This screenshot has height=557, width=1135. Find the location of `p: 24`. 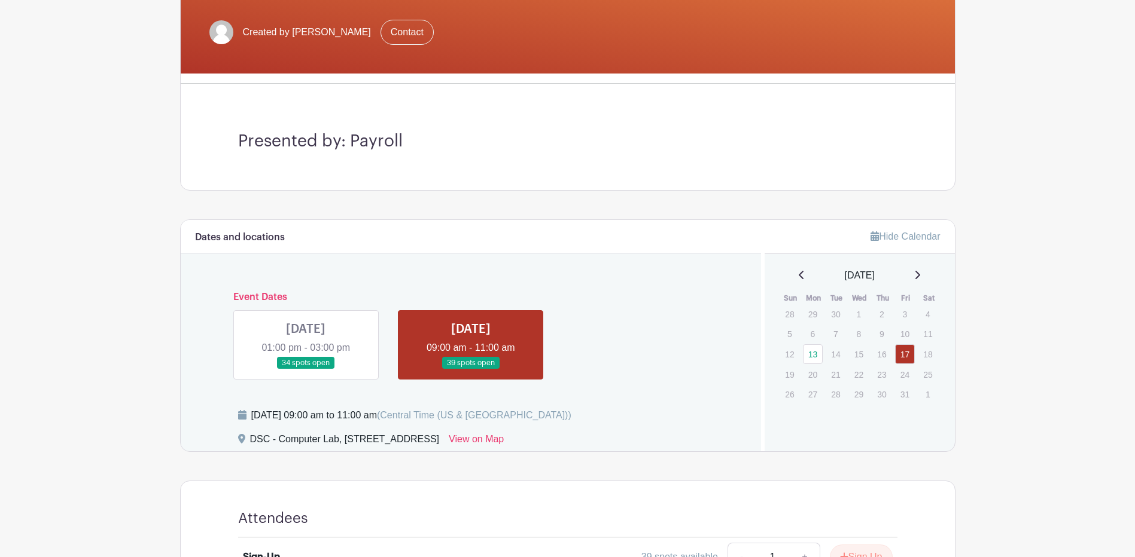

p: 24 is located at coordinates (904, 374).